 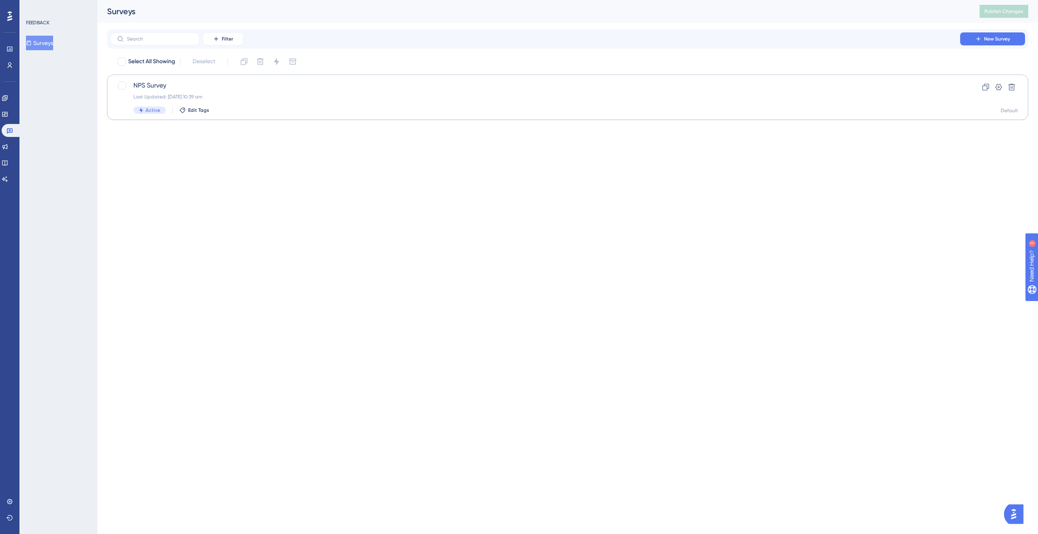 What do you see at coordinates (1004, 11) in the screenshot?
I see `button: Publish Changes` at bounding box center [1004, 11].